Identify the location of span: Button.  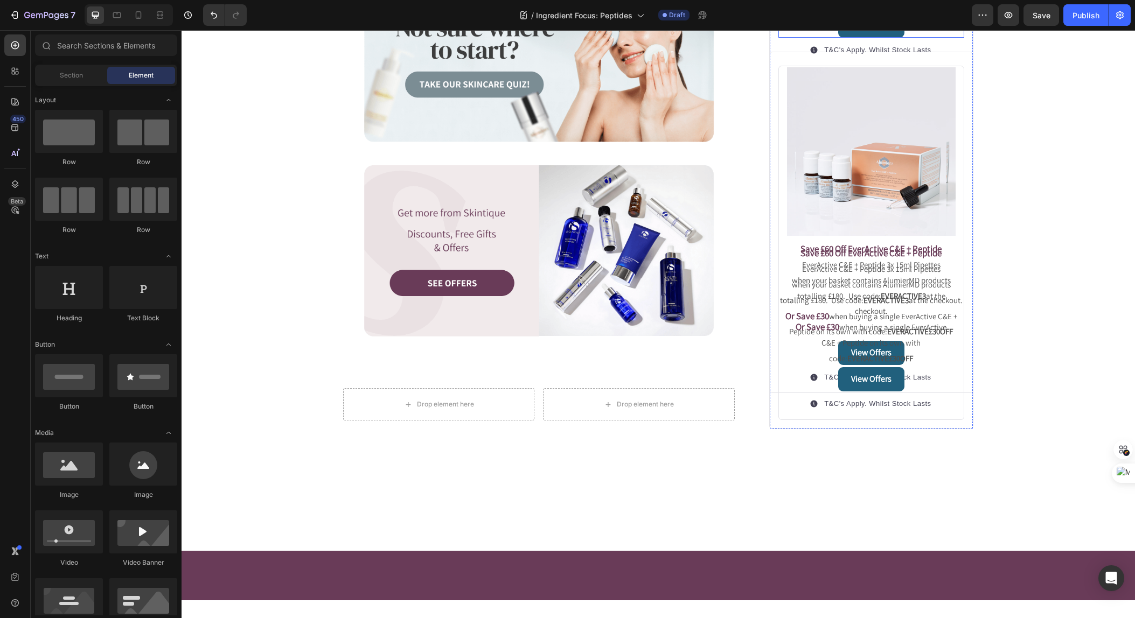
(45, 345).